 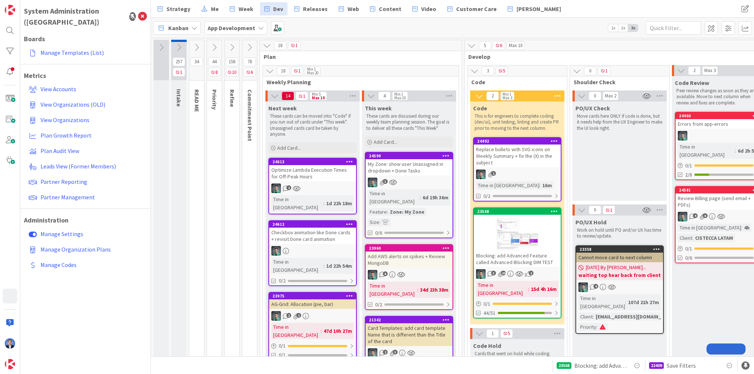 What do you see at coordinates (409, 353) in the screenshot?
I see `div: VP` at bounding box center [409, 353].